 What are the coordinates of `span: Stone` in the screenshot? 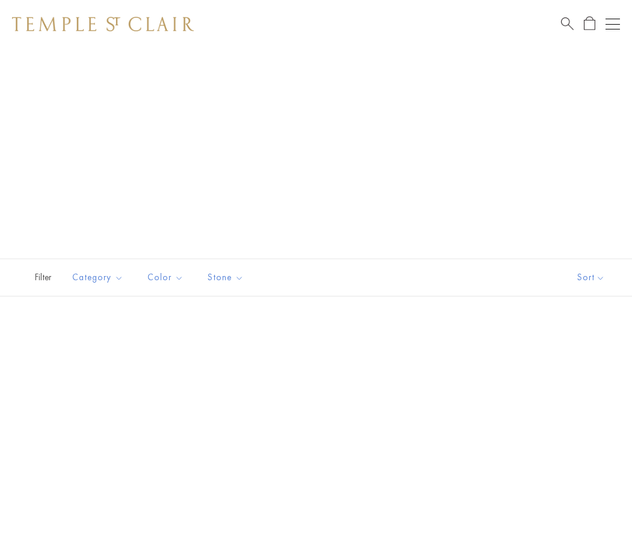 It's located at (227, 277).